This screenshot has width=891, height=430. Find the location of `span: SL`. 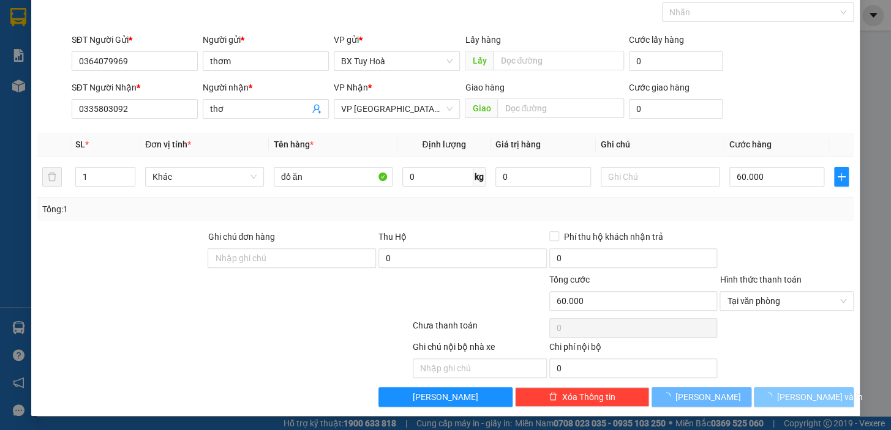

span: SL is located at coordinates (80, 145).